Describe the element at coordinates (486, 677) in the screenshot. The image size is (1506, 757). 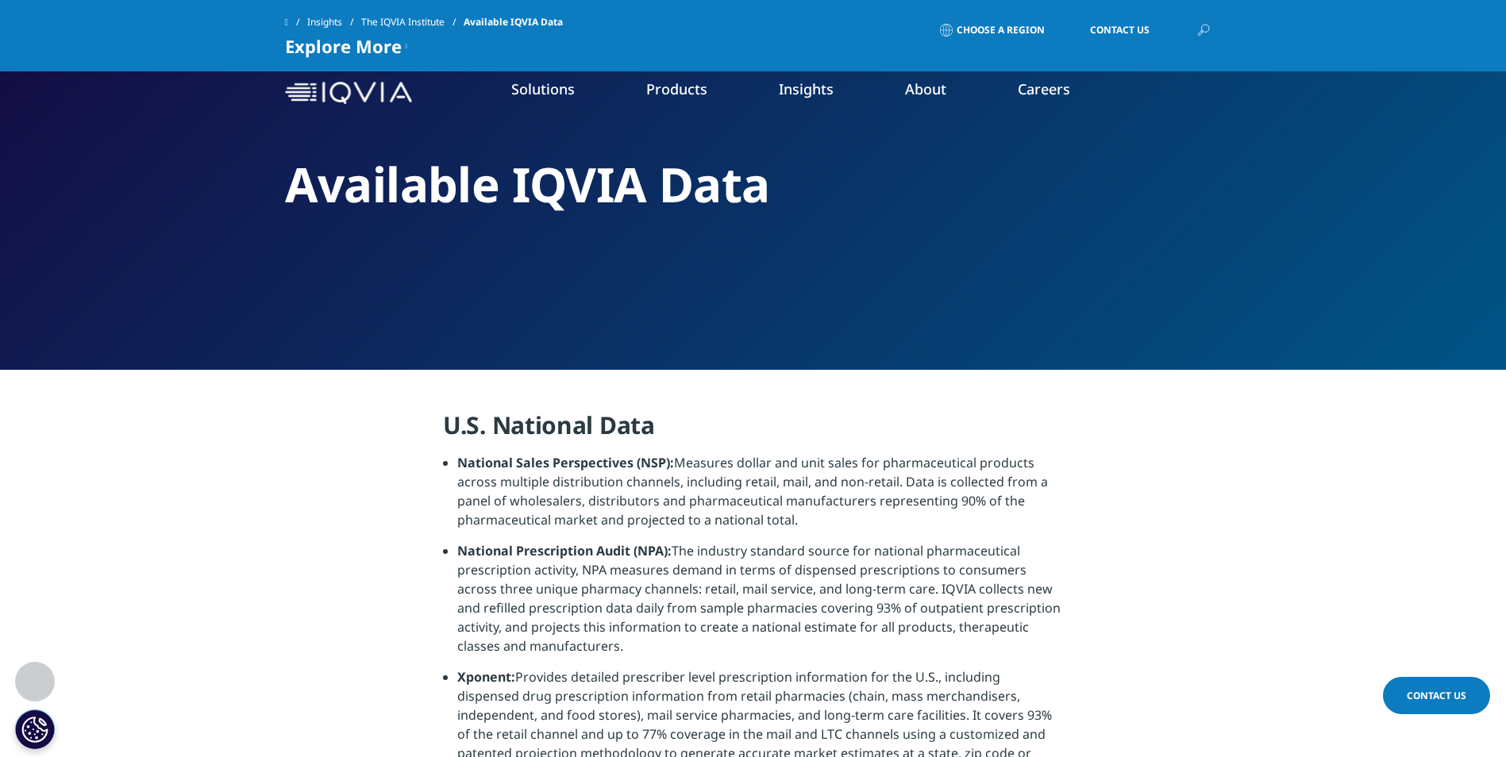
I see `strong: Xponent:` at that location.